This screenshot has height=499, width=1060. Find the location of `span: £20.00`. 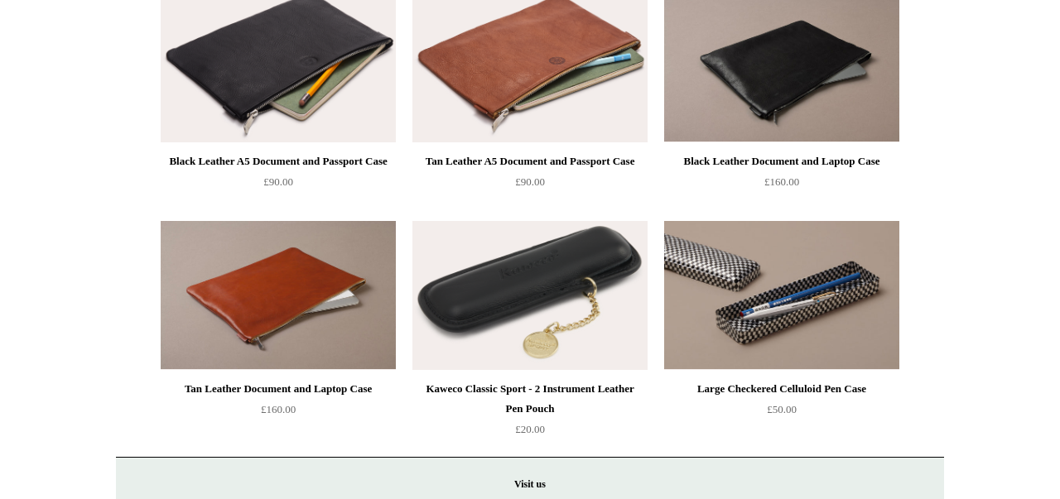

span: £20.00 is located at coordinates (530, 429).